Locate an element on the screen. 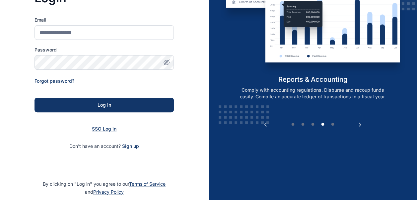 This screenshot has height=200, width=417. p: Comply with accounting regulations. Disburse and recoup funds easily. Compile an accurate ledger ... is located at coordinates (313, 93).